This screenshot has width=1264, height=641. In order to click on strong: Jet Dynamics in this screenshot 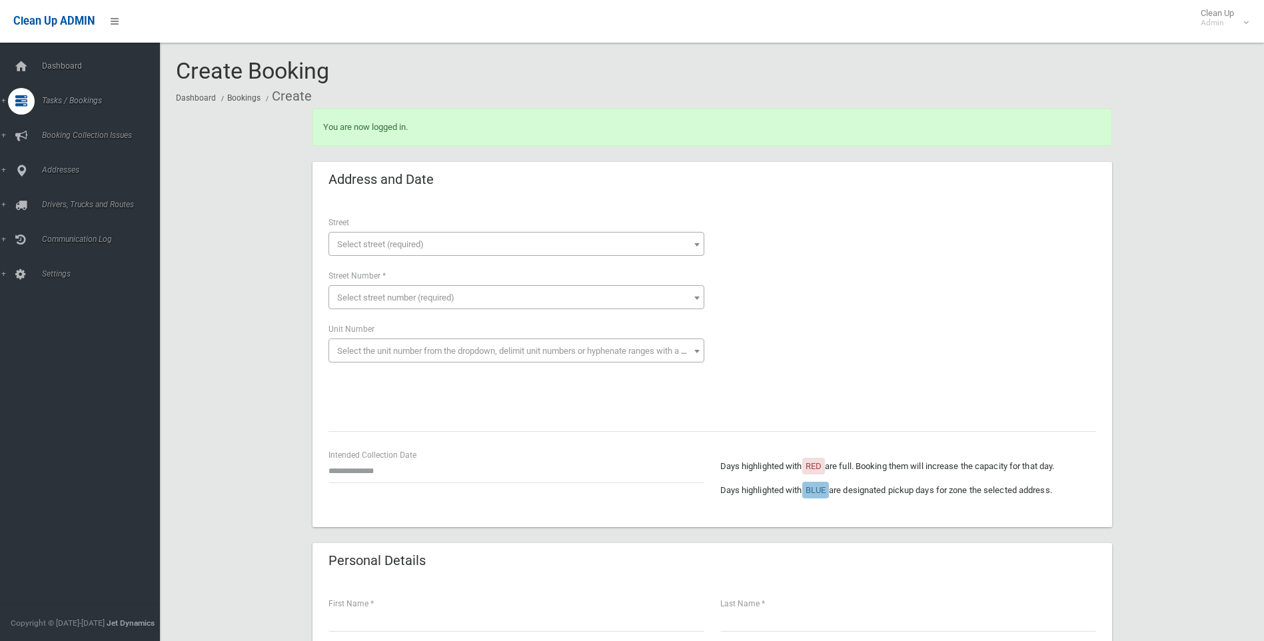, I will do `click(131, 623)`.